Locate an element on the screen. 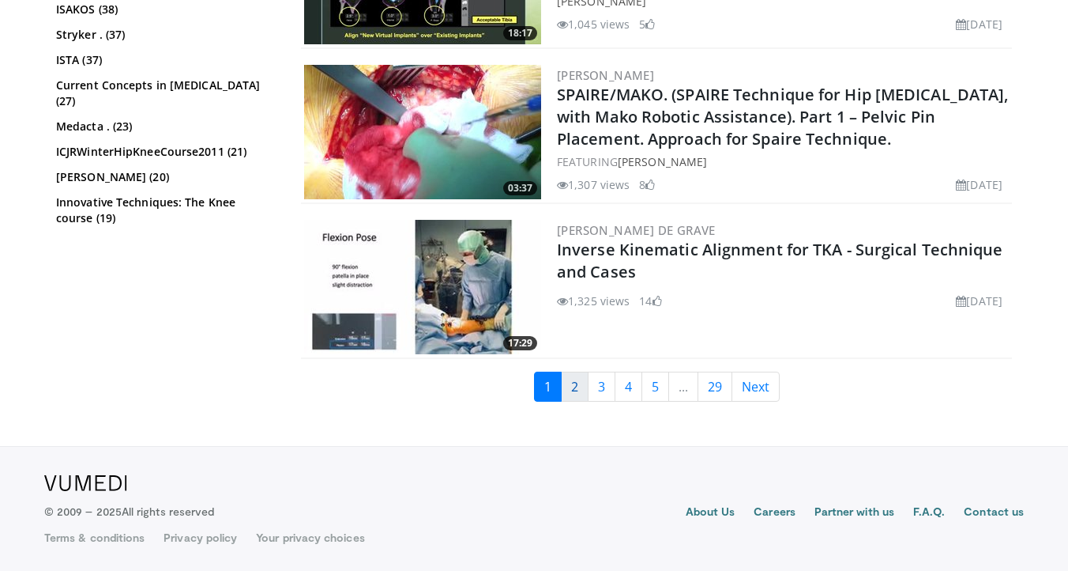 Image resolution: width=1068 pixels, height=571 pixels. a: 17:29 is located at coordinates (423, 287).